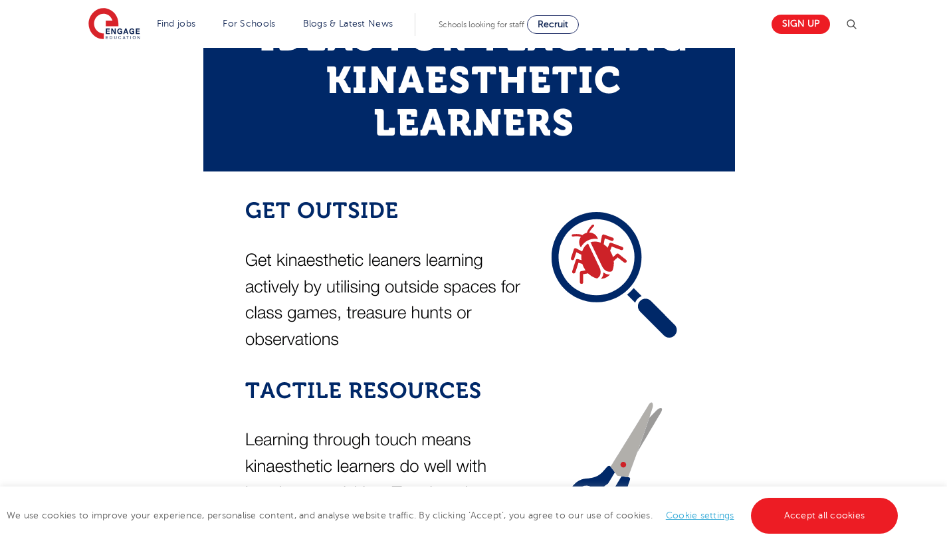 The width and height of the screenshot is (947, 545). I want to click on img: Engage Education, so click(114, 25).